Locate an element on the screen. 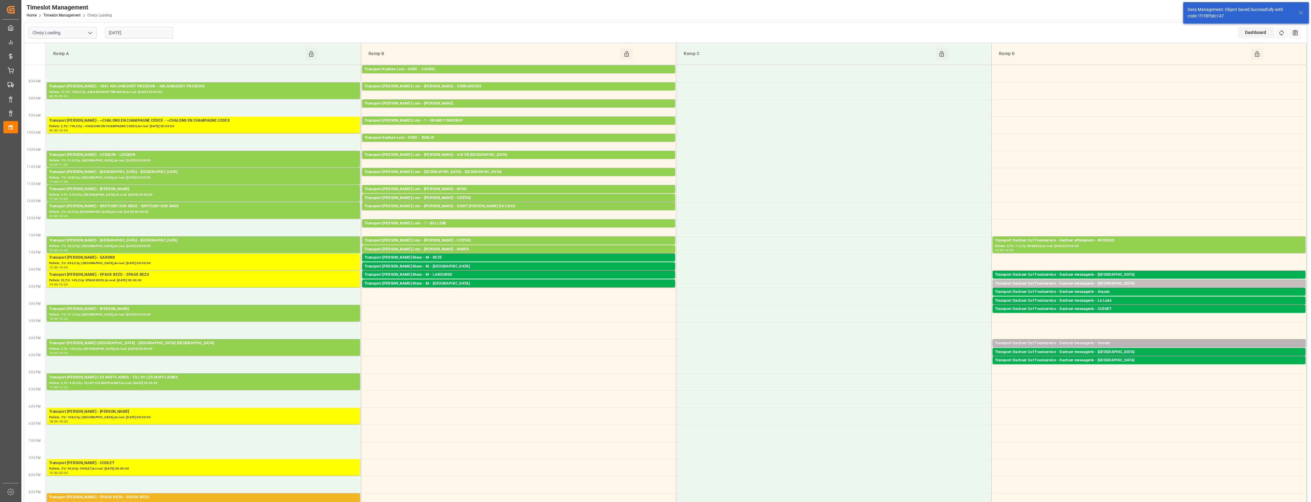 This screenshot has width=1311, height=502. div: 16:00 is located at coordinates (53, 353).